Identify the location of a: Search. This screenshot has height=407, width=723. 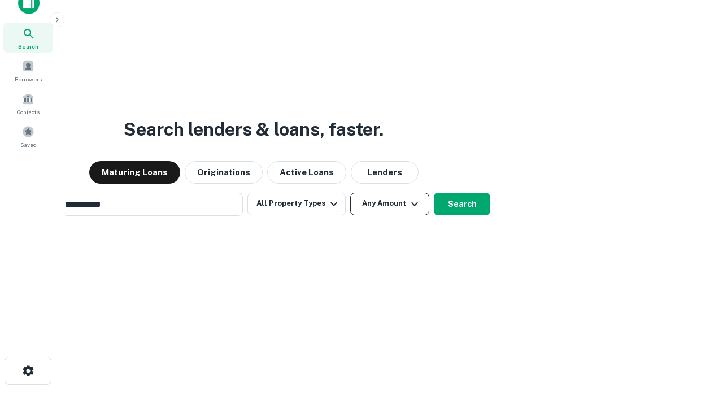
(28, 38).